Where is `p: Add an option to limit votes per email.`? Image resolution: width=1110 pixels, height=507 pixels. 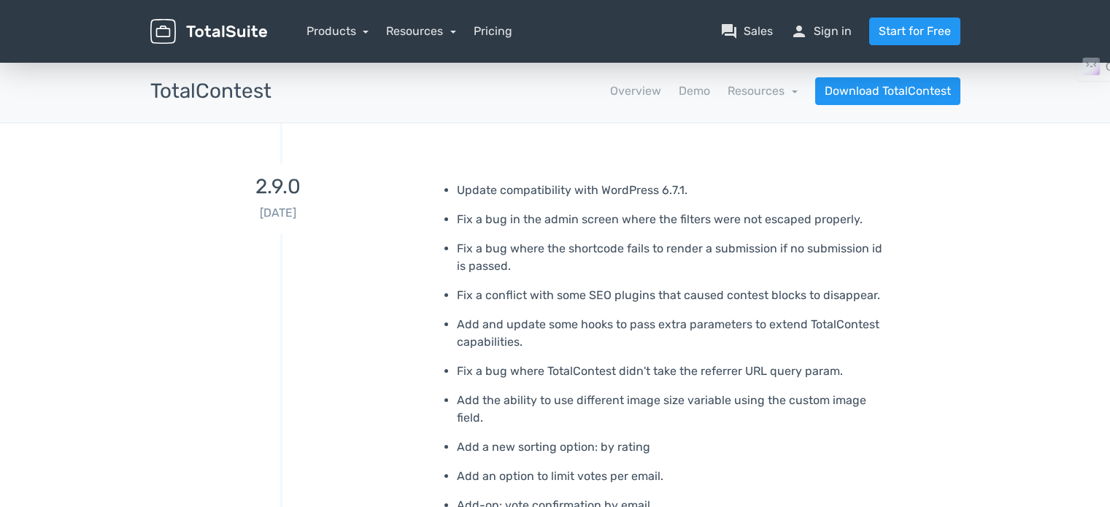 p: Add an option to limit votes per email. is located at coordinates (674, 477).